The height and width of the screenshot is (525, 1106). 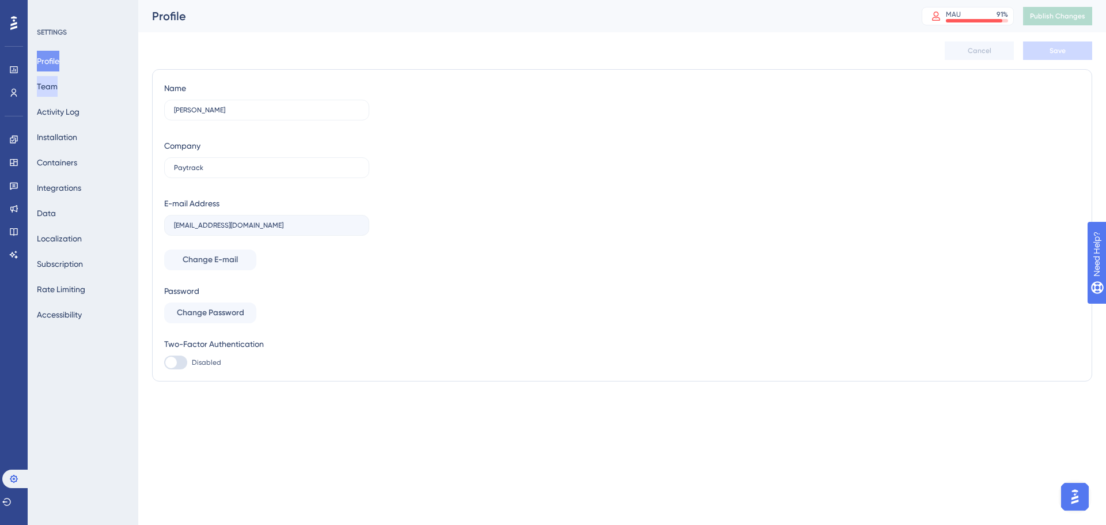 What do you see at coordinates (210, 313) in the screenshot?
I see `button: Change Password` at bounding box center [210, 313].